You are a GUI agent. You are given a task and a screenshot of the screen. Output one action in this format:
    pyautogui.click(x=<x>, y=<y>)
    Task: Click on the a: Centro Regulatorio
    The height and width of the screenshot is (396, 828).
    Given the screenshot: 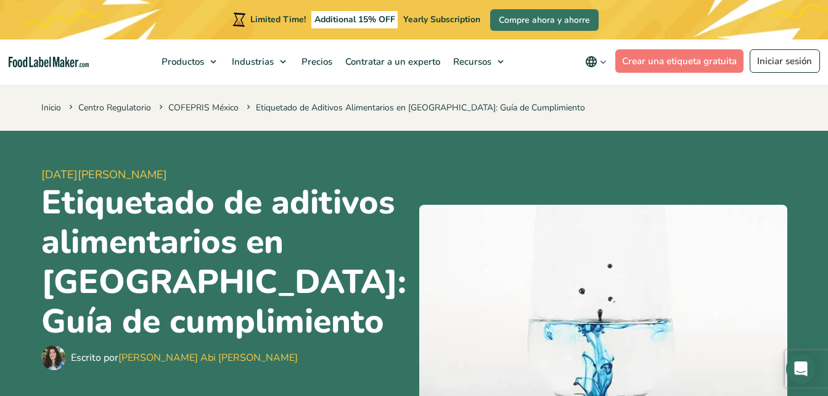 What is the action you would take?
    pyautogui.click(x=115, y=107)
    